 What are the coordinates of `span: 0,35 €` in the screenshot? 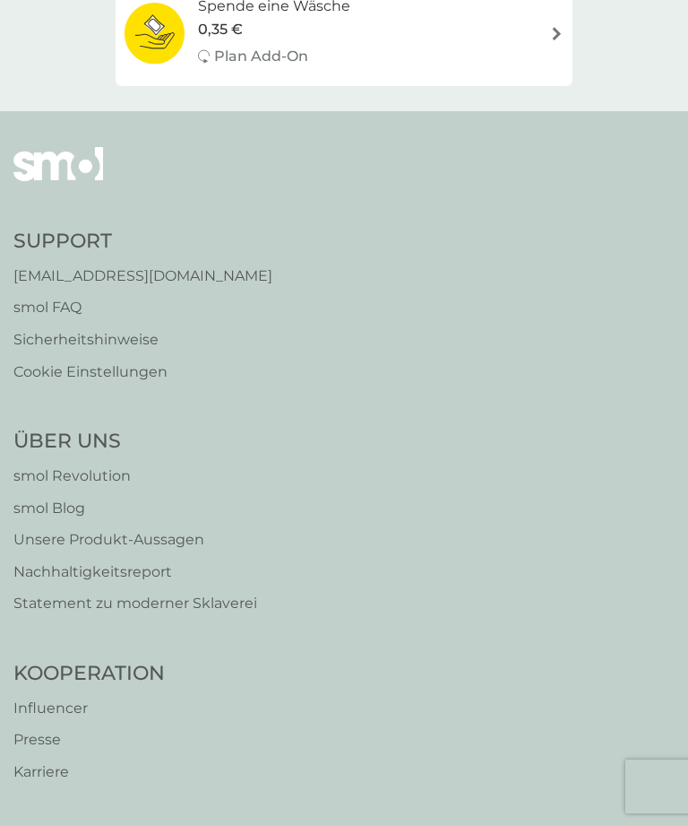 It's located at (221, 30).